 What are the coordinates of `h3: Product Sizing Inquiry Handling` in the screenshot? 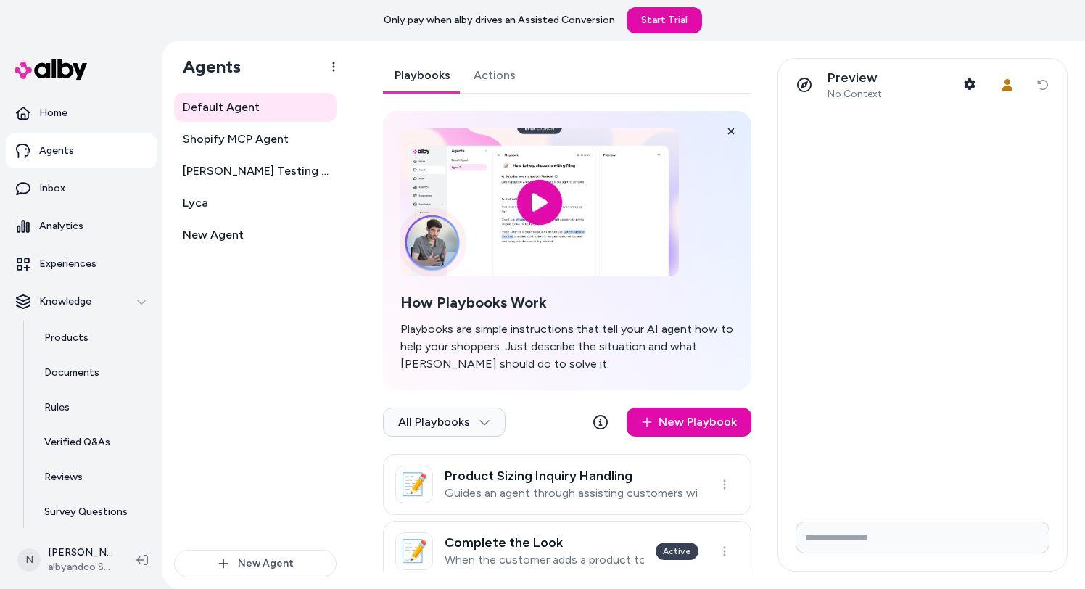 It's located at (571, 476).